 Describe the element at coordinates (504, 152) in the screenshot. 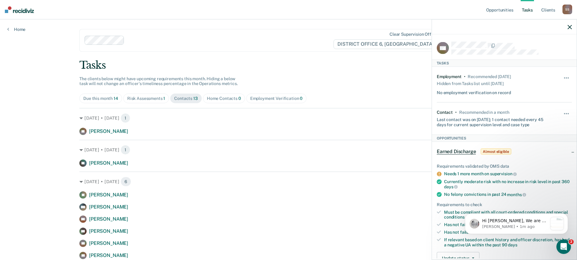

I see `div: Earned DischargeAlmost eligible` at that location.